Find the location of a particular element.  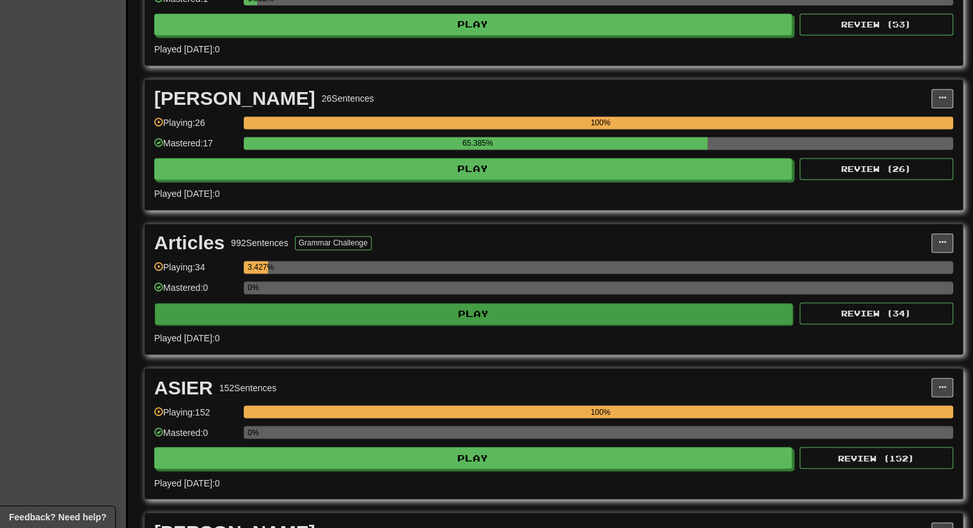

span: Open feedback widget is located at coordinates (58, 517).